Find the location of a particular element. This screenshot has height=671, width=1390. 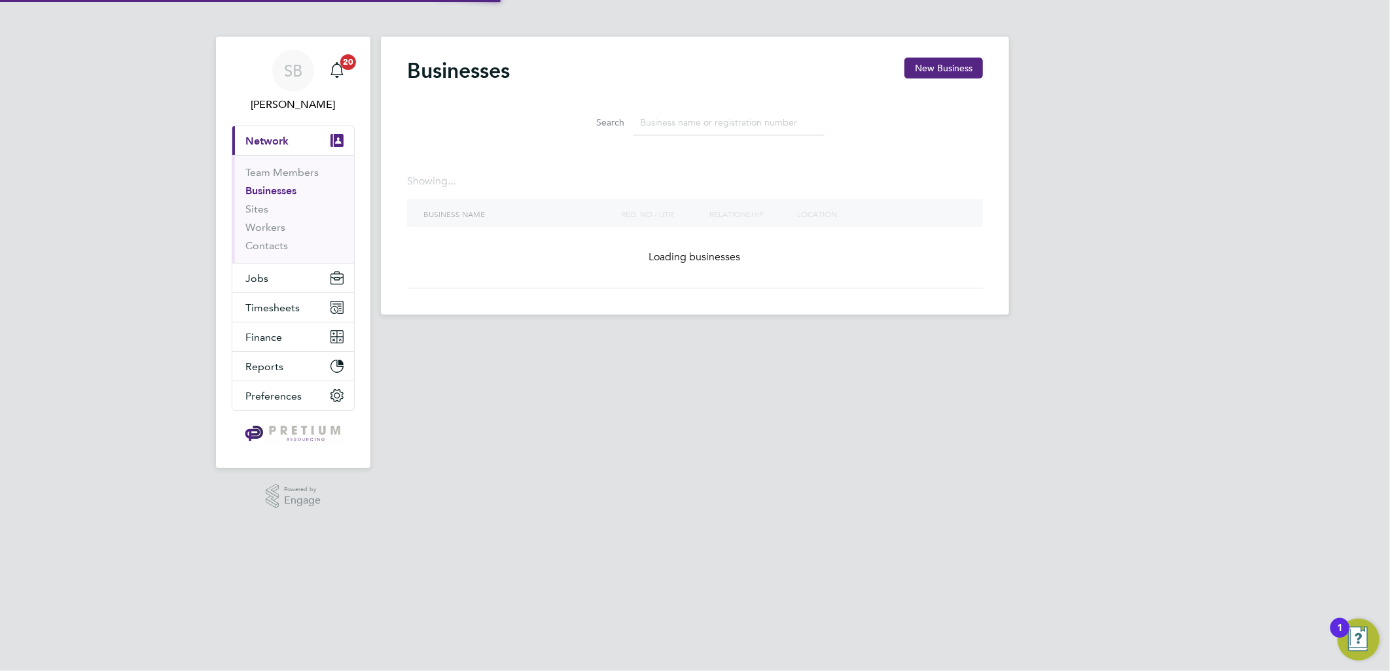

button: Timesheets is located at coordinates (293, 308).